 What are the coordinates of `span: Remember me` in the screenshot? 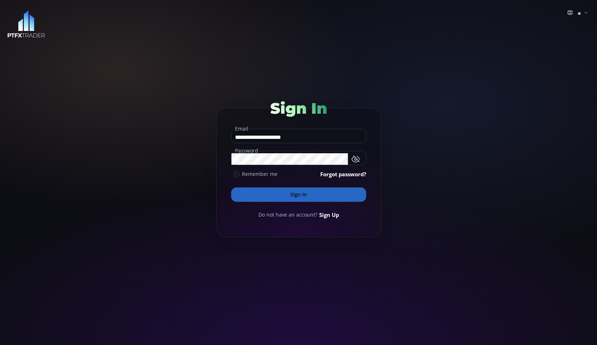 It's located at (259, 174).